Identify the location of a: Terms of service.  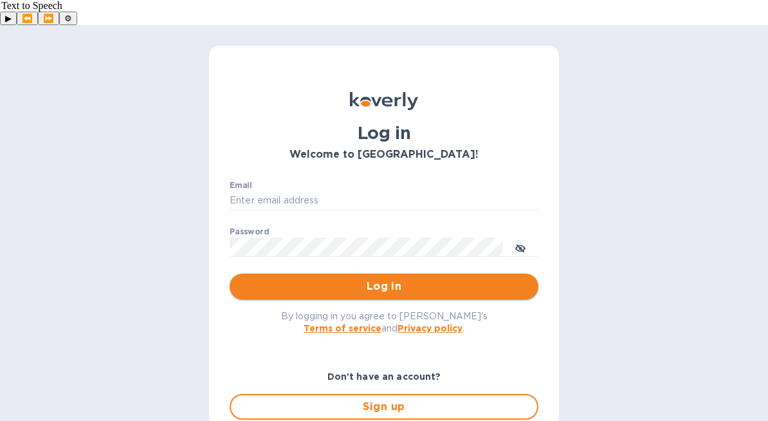
(342, 328).